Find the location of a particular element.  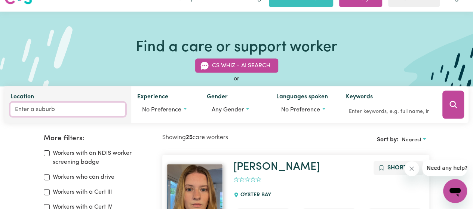

h2: More filters: is located at coordinates (98, 138).